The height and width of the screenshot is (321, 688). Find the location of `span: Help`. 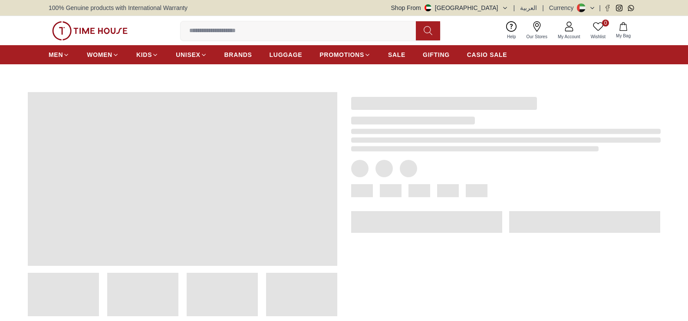

span: Help is located at coordinates (511, 36).